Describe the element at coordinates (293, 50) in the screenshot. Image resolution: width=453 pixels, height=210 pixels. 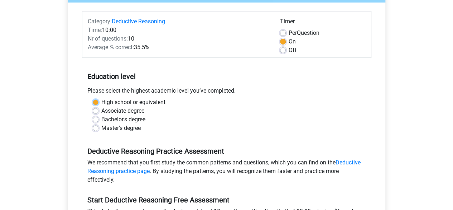
I see `label: Off` at that location.